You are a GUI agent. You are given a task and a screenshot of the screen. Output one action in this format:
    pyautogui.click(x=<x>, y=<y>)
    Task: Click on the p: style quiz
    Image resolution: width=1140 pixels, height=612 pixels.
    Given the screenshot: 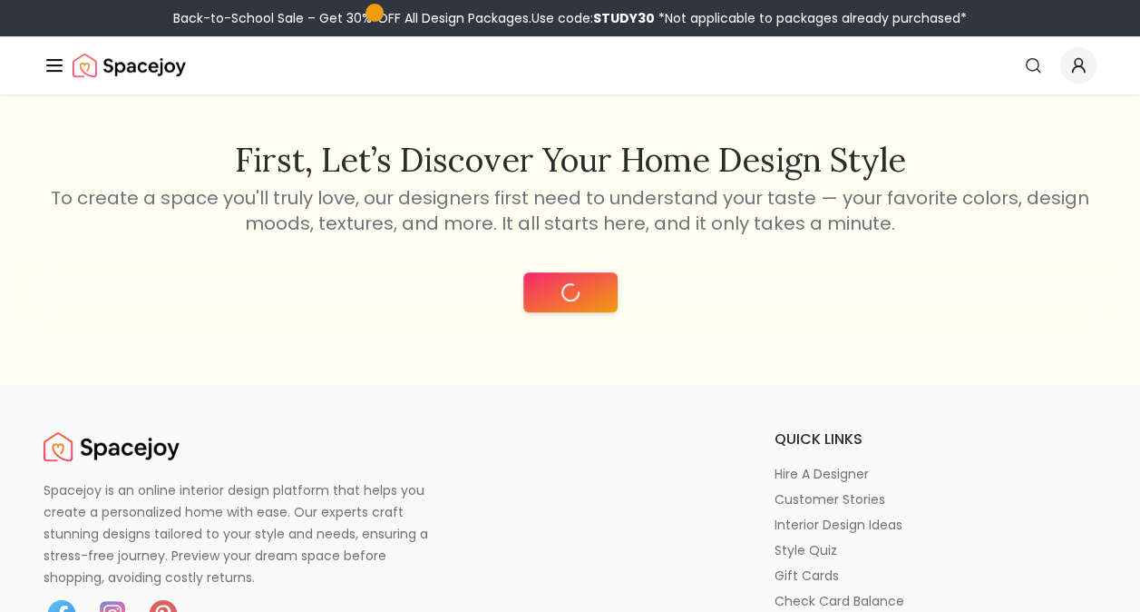 What is the action you would take?
    pyautogui.click(x=806, y=550)
    